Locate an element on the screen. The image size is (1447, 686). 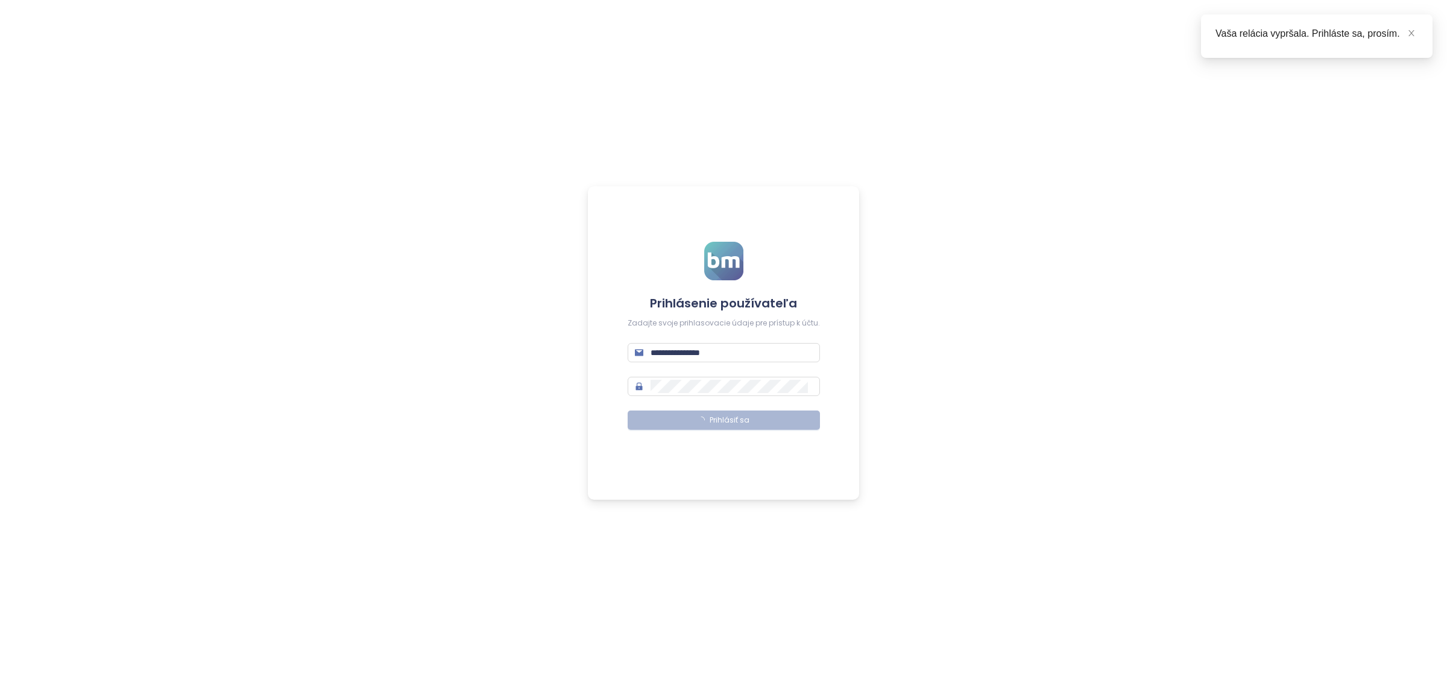
button: Prihlásiť sa is located at coordinates (724, 420).